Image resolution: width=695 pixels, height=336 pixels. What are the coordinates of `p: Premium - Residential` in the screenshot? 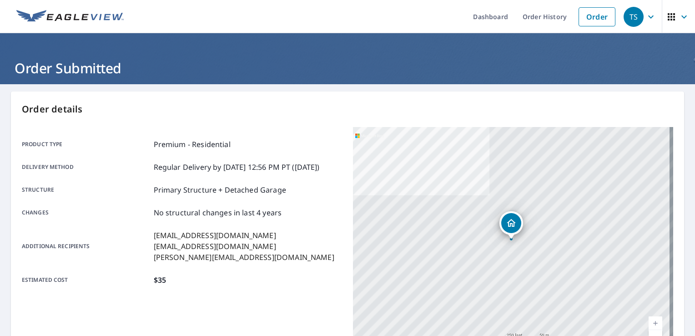 It's located at (192, 144).